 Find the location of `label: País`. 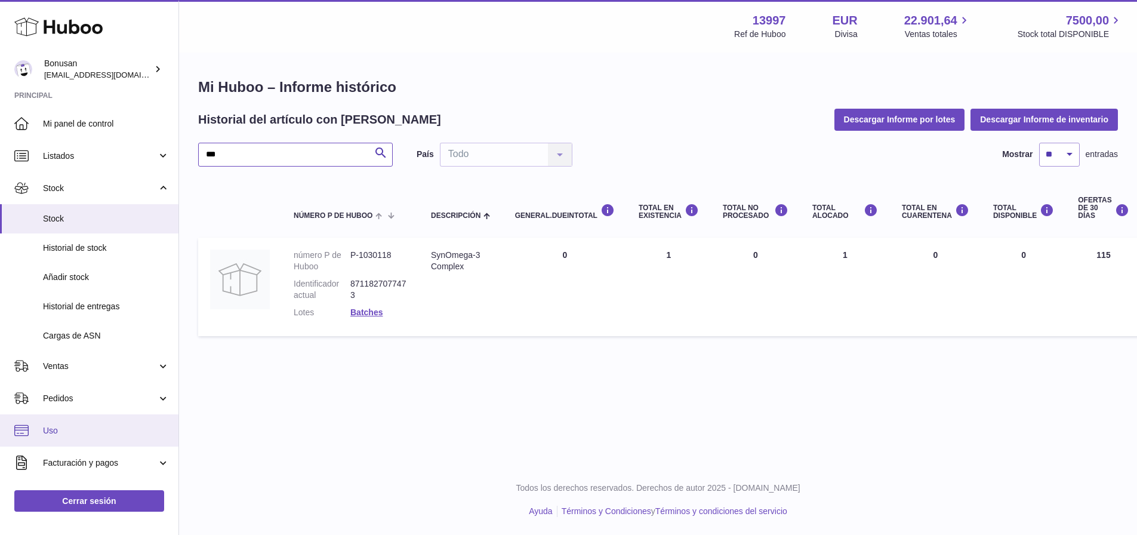

label: País is located at coordinates (425, 154).